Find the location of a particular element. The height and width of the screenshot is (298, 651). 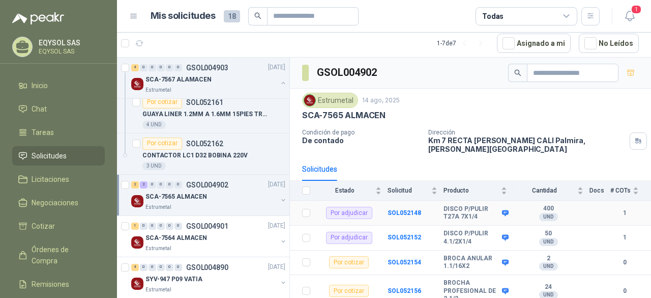

p: SOL052162 is located at coordinates (204, 143).